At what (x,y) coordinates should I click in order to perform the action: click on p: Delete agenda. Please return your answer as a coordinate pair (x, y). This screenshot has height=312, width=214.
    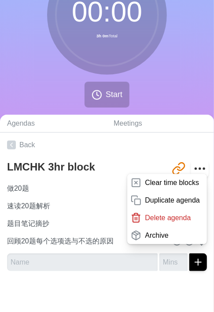
    Looking at the image, I should click on (168, 218).